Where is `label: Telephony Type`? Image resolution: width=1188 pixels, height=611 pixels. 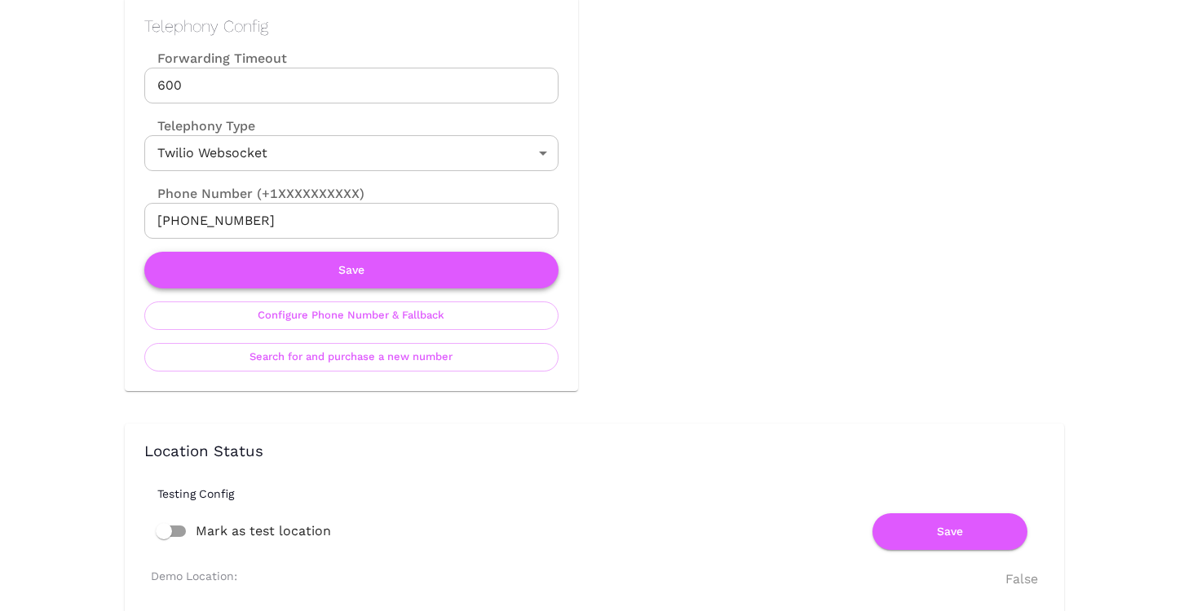
label: Telephony Type is located at coordinates (200, 126).